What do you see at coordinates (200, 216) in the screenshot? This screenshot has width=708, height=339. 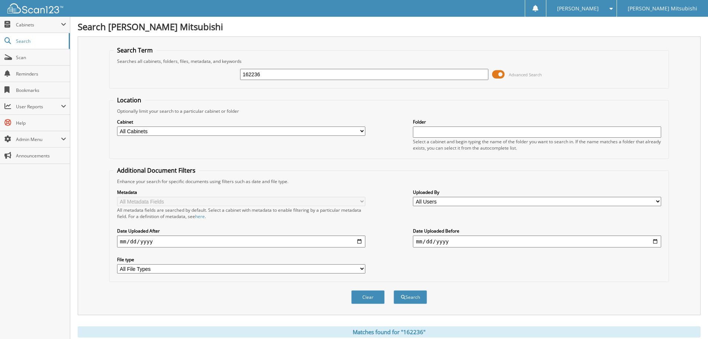 I see `a: here` at bounding box center [200, 216].